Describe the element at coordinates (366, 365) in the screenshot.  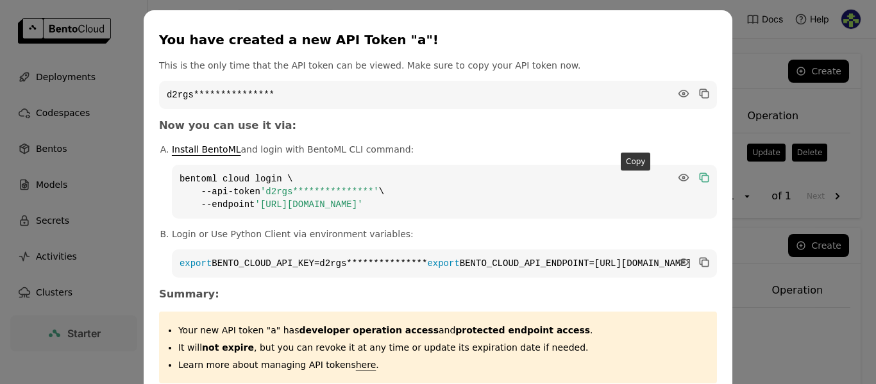
I see `a: here` at that location.